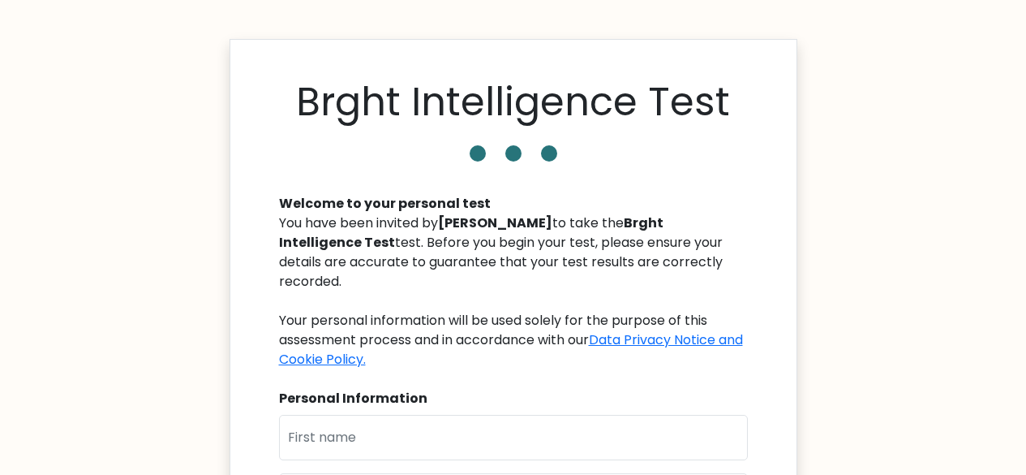  Describe the element at coordinates (511, 349) in the screenshot. I see `a: Data Privacy Notice and Cookie Policy.` at that location.